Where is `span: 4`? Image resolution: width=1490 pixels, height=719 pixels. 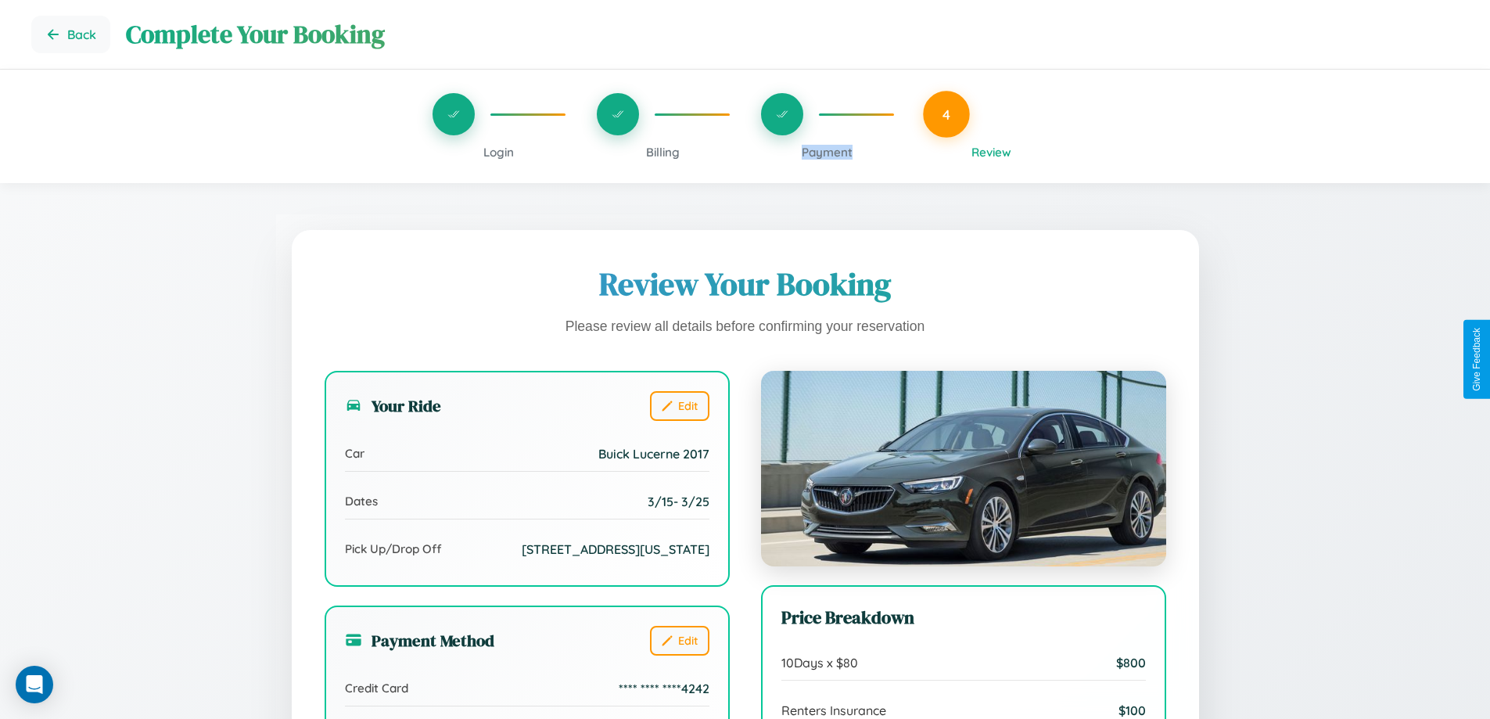
span: 4 is located at coordinates (946, 114).